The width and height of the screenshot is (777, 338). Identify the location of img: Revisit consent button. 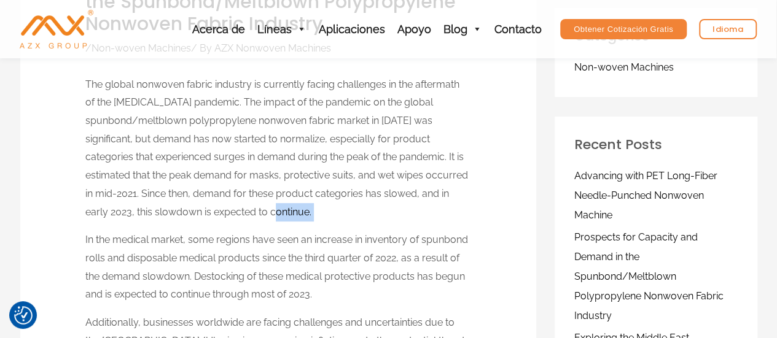
(23, 316).